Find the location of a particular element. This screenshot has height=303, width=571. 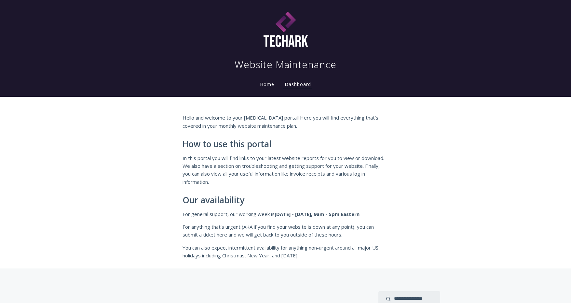

a: Home is located at coordinates (267, 84).